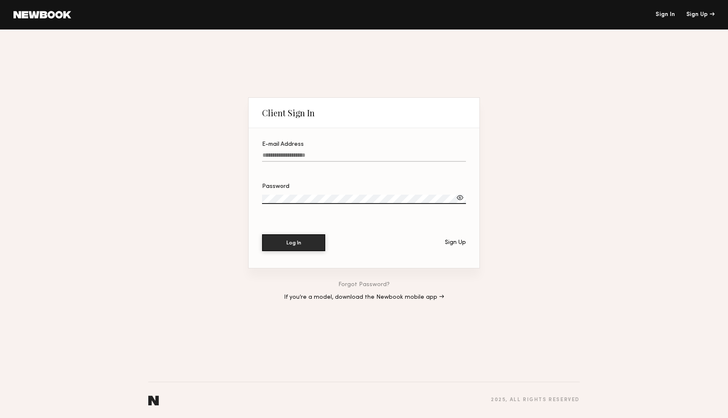  What do you see at coordinates (288, 113) in the screenshot?
I see `div: Client Sign In` at bounding box center [288, 113].